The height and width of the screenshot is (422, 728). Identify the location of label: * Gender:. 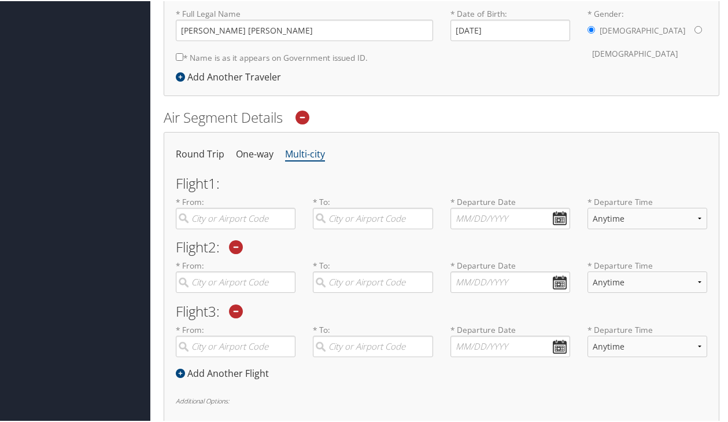
(647, 35).